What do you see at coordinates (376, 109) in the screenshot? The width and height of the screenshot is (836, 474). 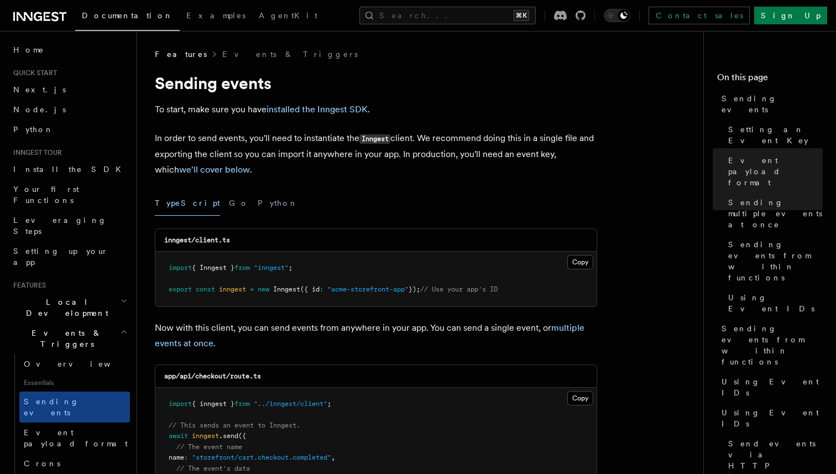 I see `p: To start, make sure you have .` at bounding box center [376, 109].